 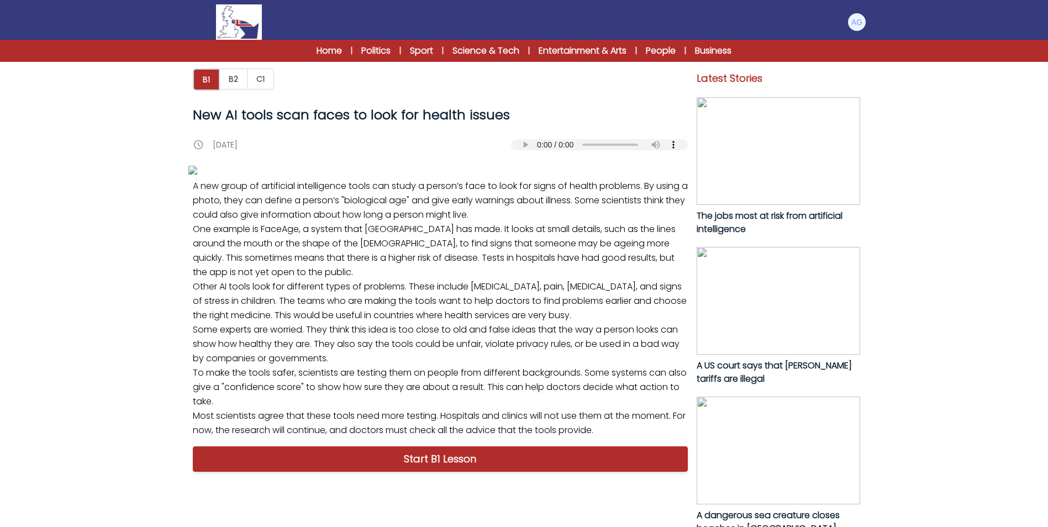 I want to click on a: Politics, so click(x=376, y=51).